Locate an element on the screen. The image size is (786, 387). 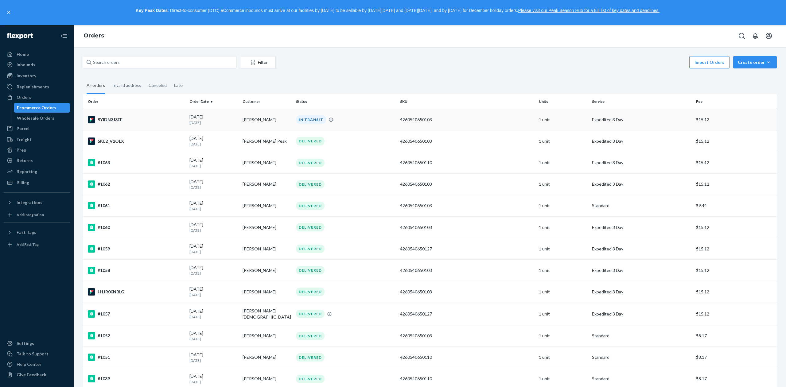
div: SKL2_V2OLX is located at coordinates (136, 141).